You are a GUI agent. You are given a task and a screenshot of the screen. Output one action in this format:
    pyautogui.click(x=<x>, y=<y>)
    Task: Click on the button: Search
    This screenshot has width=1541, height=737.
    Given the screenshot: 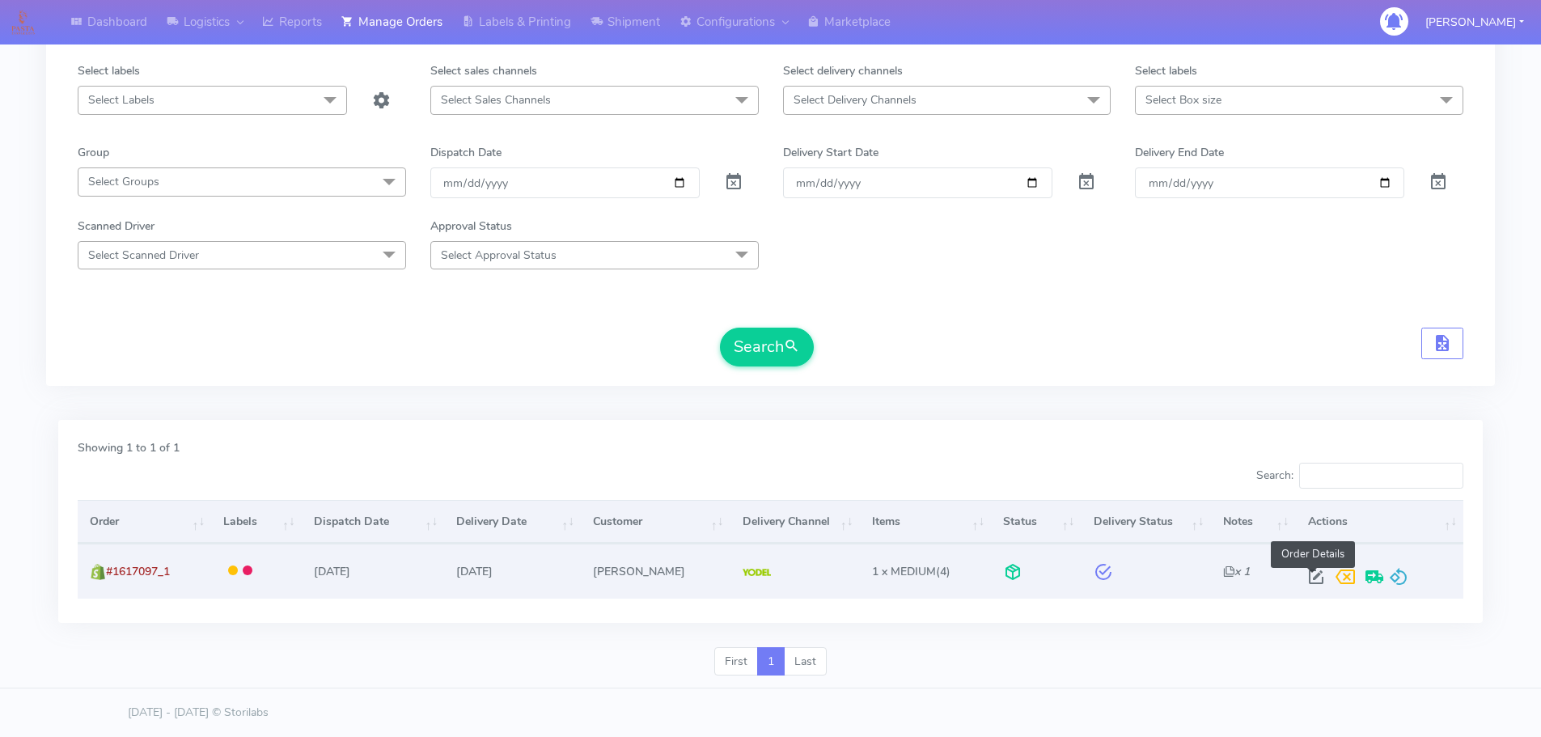 What is the action you would take?
    pyautogui.click(x=767, y=347)
    